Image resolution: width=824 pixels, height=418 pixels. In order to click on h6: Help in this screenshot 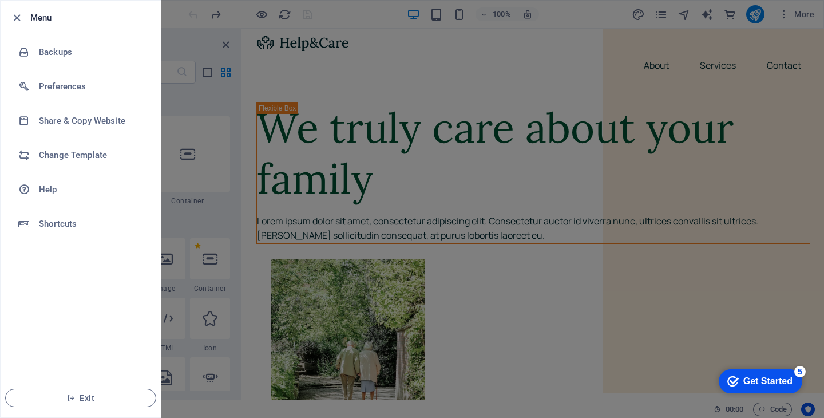, I will do `click(92, 189)`.